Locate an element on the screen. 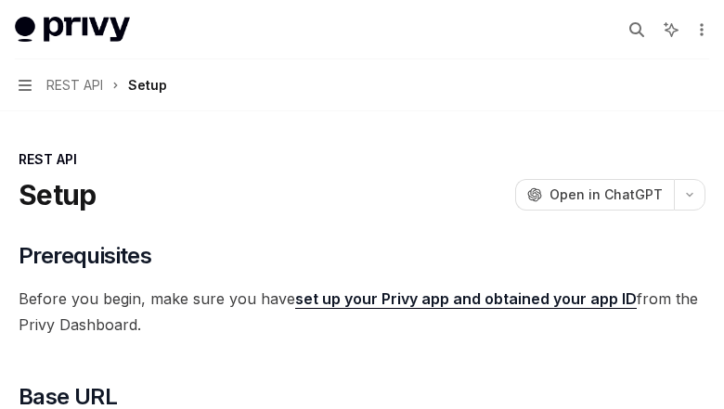 The height and width of the screenshot is (409, 724). div: REST API is located at coordinates (362, 160).